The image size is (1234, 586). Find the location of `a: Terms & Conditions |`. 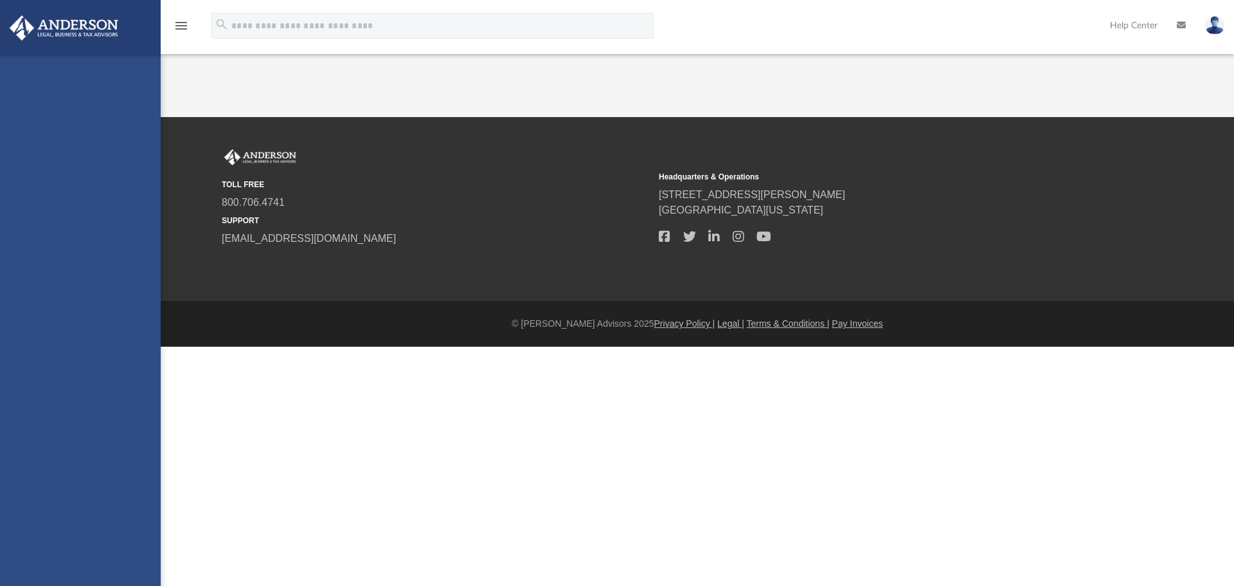

a: Terms & Conditions | is located at coordinates (788, 323).